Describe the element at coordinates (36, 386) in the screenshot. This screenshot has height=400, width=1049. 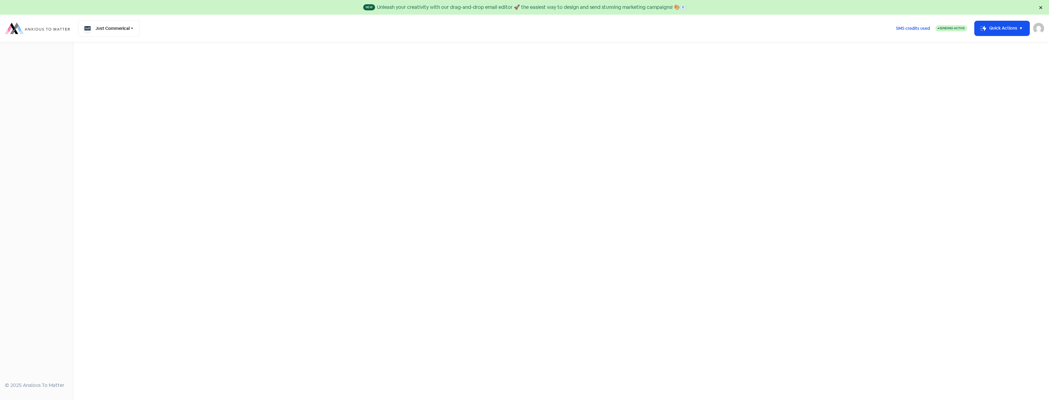
I see `div: © 2025 Anxious To Matter` at that location.